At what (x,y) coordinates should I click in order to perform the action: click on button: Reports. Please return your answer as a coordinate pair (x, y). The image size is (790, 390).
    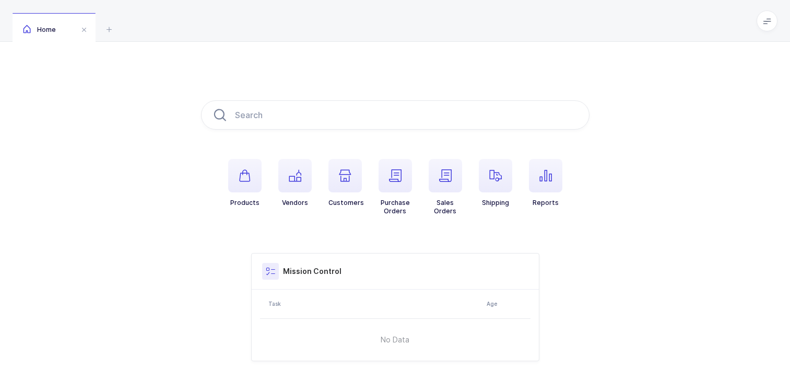
    Looking at the image, I should click on (546, 183).